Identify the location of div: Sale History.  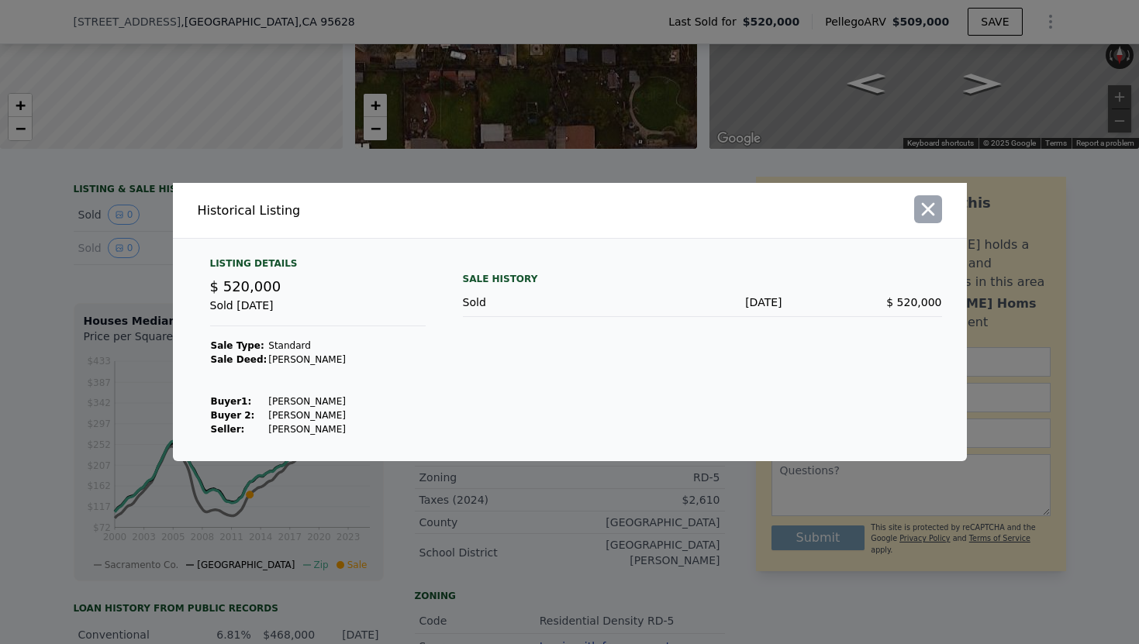
(702, 279).